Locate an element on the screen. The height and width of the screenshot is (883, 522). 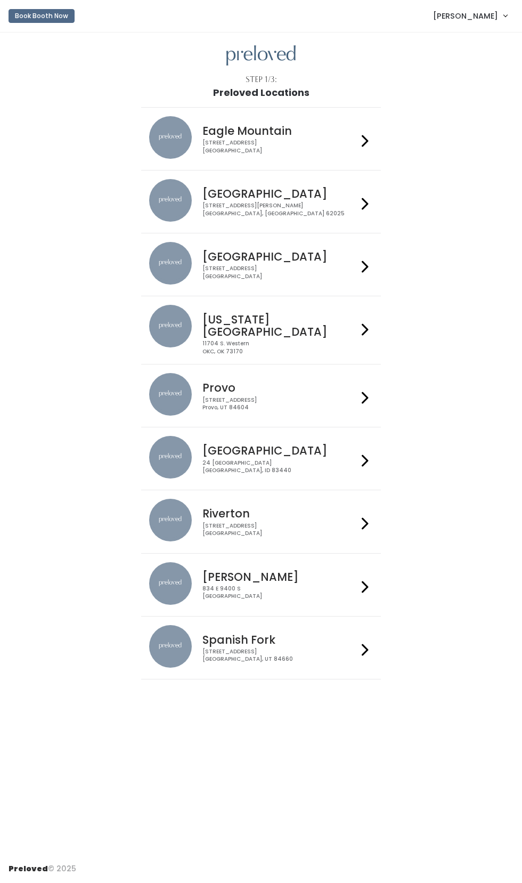
span: Preloved is located at coordinates (28, 869).